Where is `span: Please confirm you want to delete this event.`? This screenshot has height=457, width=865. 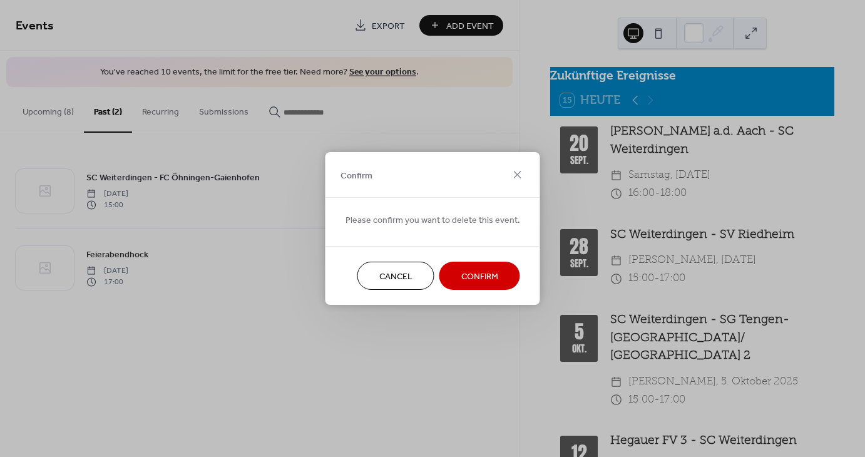
span: Please confirm you want to delete this event. is located at coordinates (432, 220).